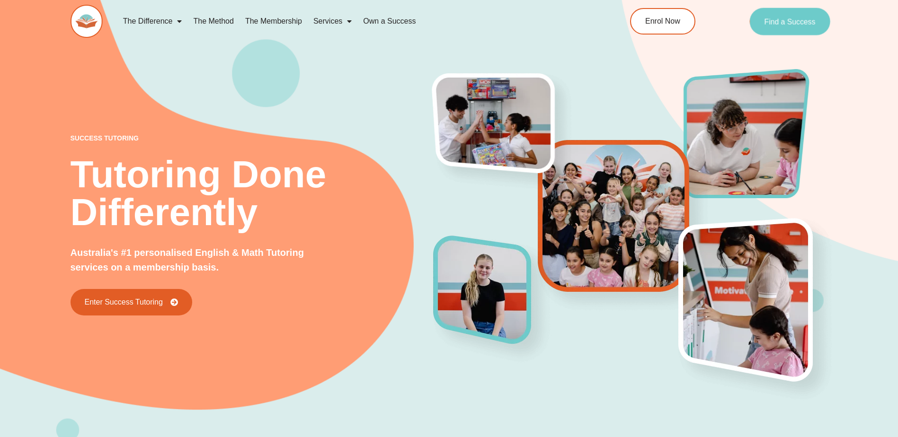  I want to click on a: Enrol Now, so click(662, 21).